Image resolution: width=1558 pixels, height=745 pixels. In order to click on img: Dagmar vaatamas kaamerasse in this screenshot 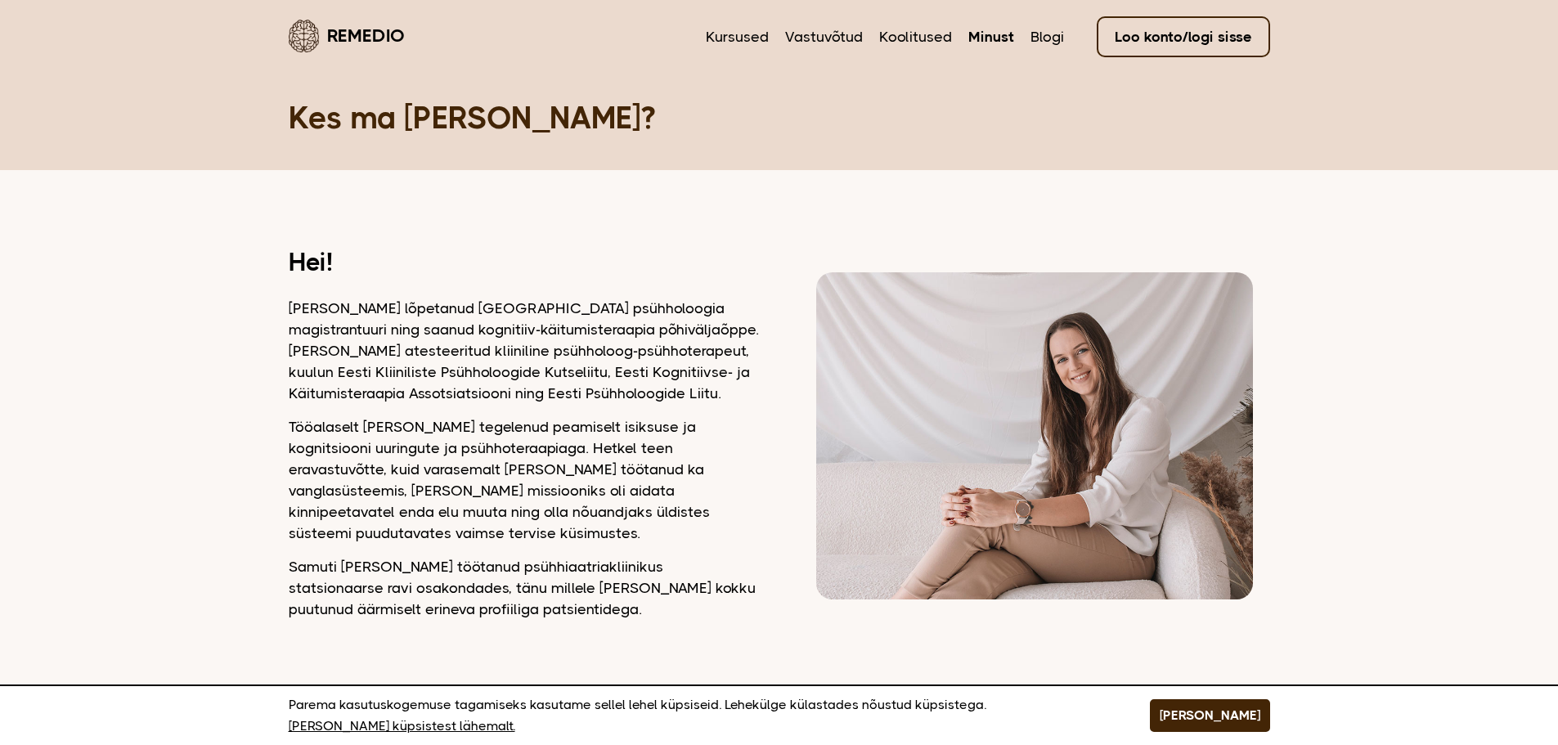, I will do `click(1033, 436)`.